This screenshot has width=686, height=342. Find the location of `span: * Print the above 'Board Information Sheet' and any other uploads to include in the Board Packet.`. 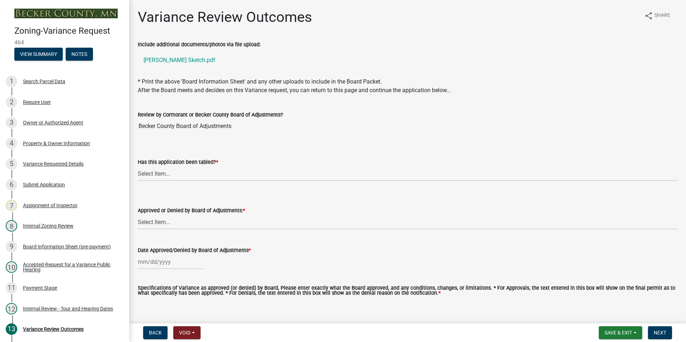

span: * Print the above 'Board Information Sheet' and any other uploads to include in the Board Packet. is located at coordinates (260, 81).